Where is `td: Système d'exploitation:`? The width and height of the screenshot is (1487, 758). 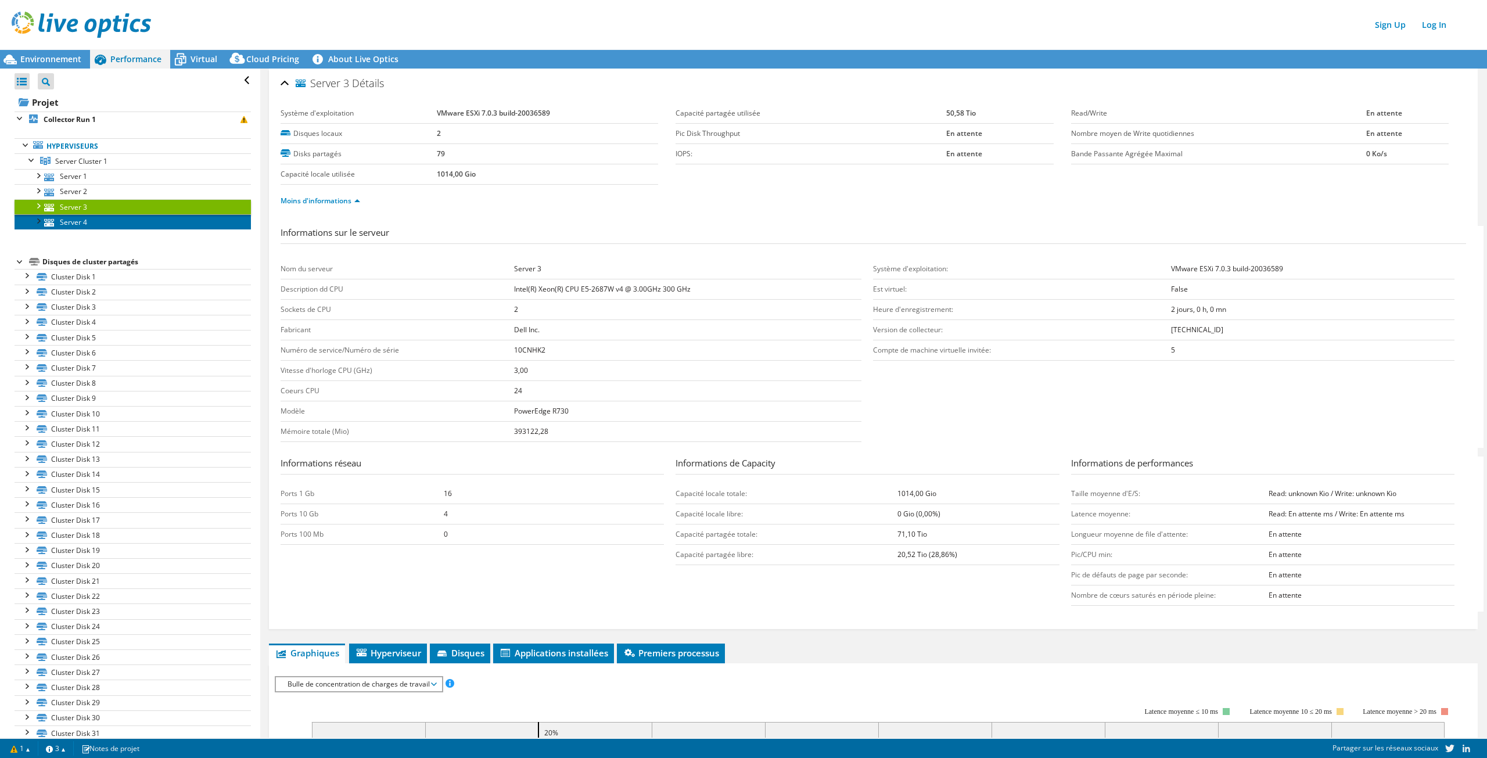 td: Système d'exploitation: is located at coordinates (1022, 269).